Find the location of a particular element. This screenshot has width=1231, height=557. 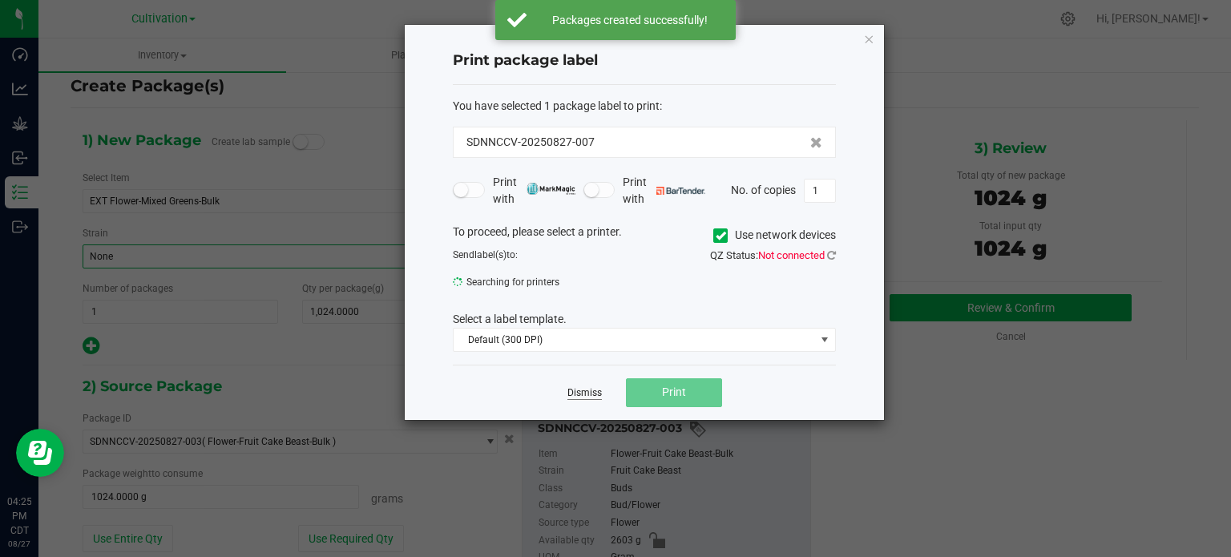

span: You have selected 1 package label to print is located at coordinates (556, 106).